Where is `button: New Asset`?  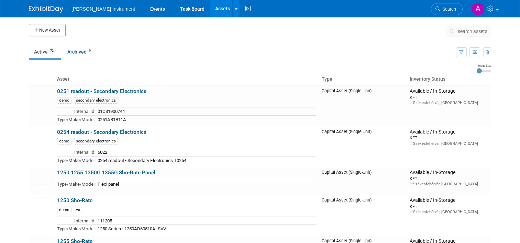
button: New Asset is located at coordinates (47, 30).